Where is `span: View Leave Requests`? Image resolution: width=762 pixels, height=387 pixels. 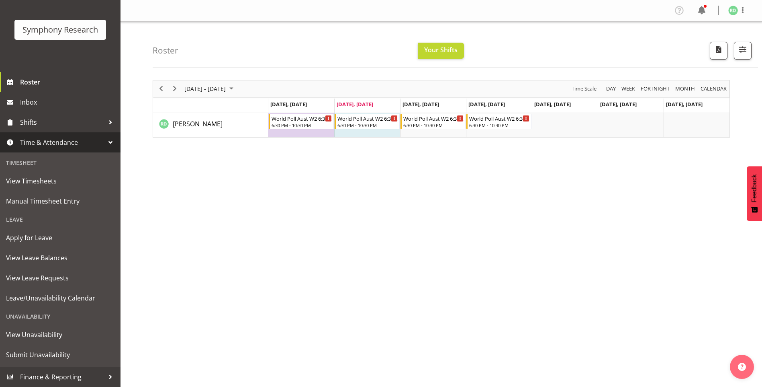
span: View Leave Requests is located at coordinates (60, 278).